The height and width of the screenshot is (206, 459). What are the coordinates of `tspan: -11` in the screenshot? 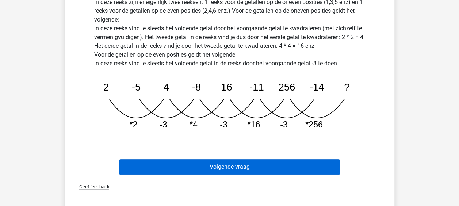 It's located at (256, 87).